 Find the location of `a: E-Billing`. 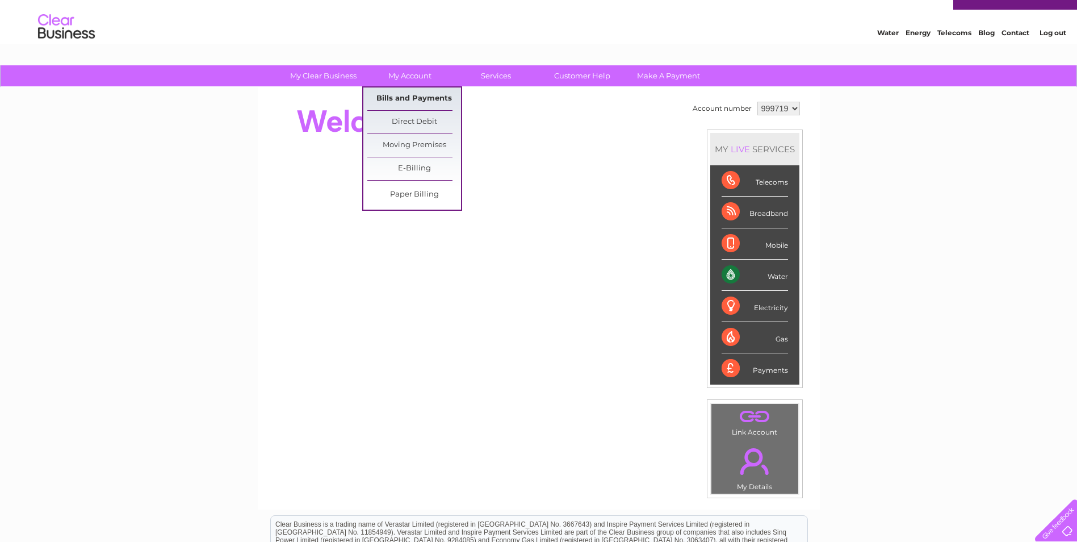

a: E-Billing is located at coordinates (414, 169).